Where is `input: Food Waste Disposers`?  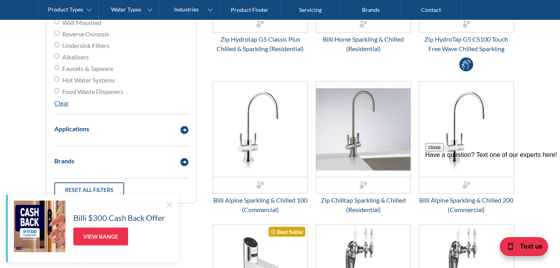
input: Food Waste Disposers is located at coordinates (57, 90).